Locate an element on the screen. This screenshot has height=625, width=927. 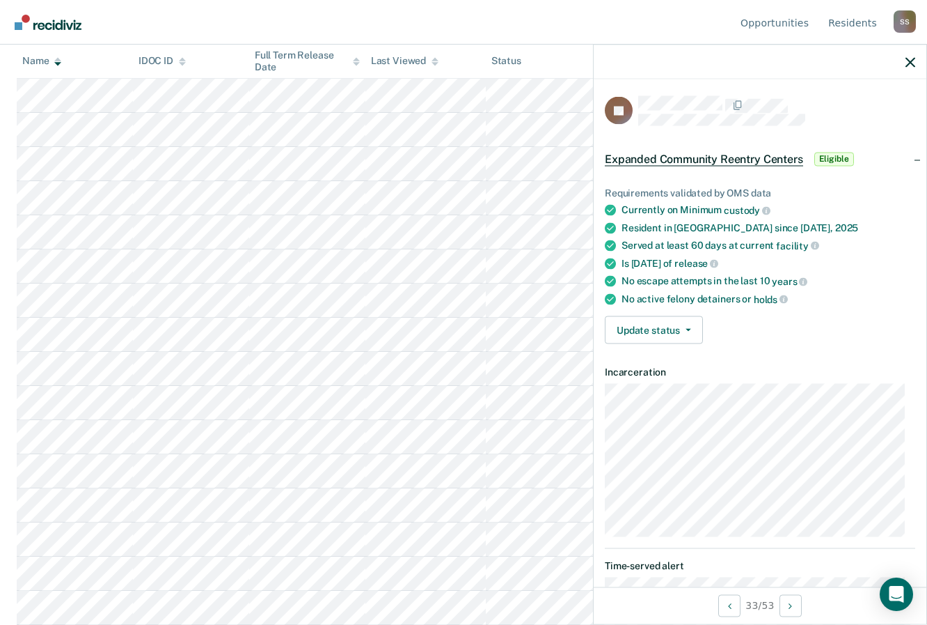
div: Status is located at coordinates (506, 61).